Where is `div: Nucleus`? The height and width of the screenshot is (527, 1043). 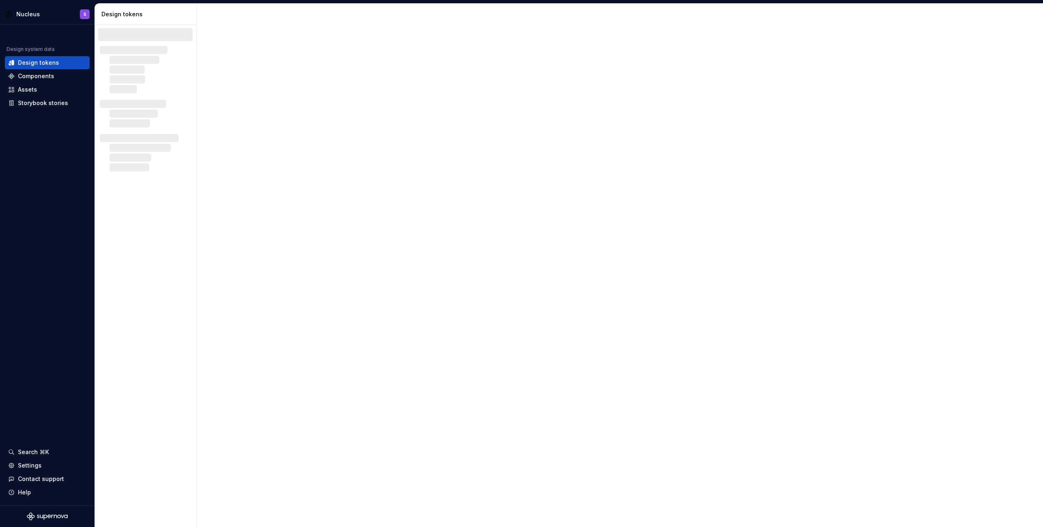 div: Nucleus is located at coordinates (28, 14).